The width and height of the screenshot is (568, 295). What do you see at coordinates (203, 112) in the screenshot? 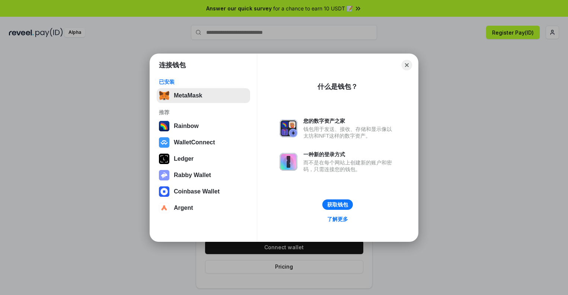
I see `div: 推荐` at bounding box center [203, 112].